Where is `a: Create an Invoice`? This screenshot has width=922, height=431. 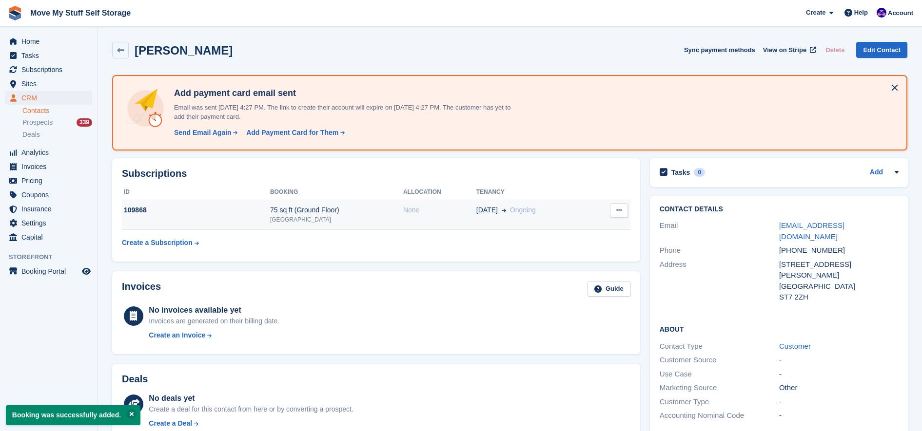 a: Create an Invoice is located at coordinates (214, 335).